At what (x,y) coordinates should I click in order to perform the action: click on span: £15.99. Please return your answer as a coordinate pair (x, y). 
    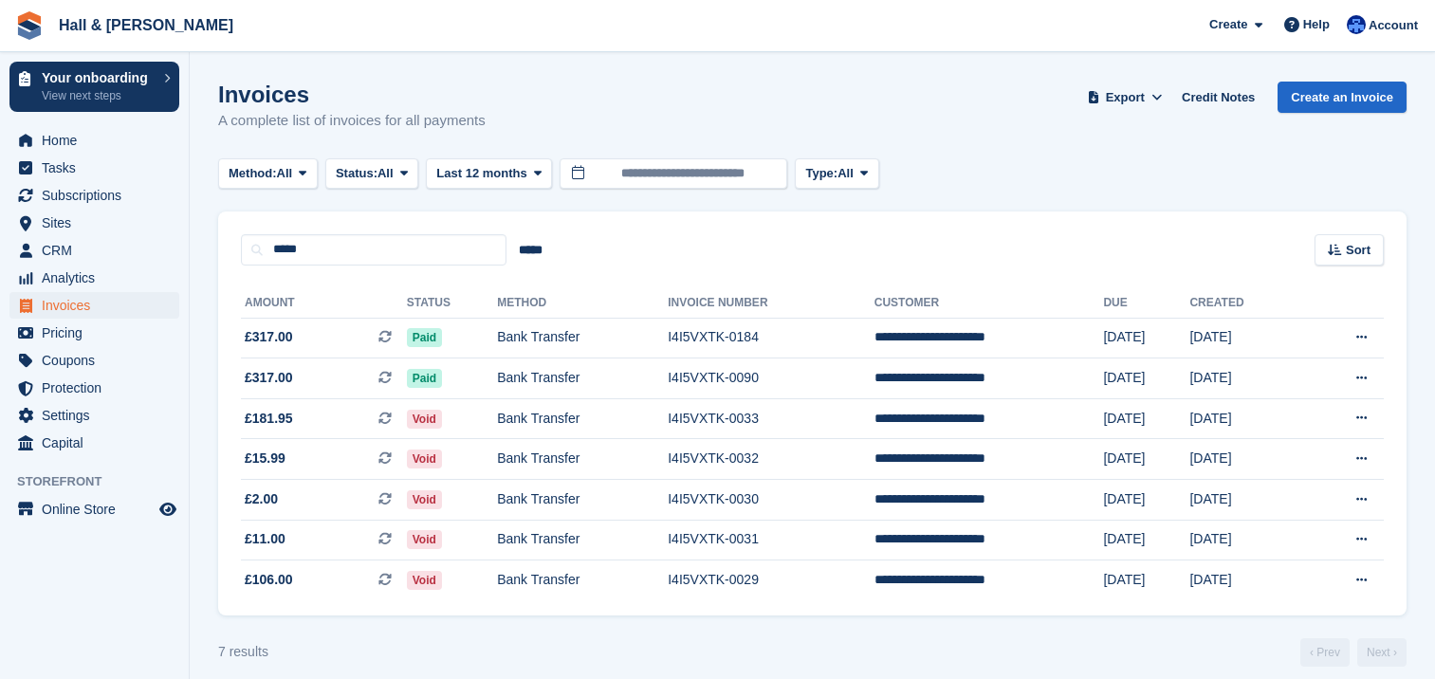
    Looking at the image, I should click on (265, 458).